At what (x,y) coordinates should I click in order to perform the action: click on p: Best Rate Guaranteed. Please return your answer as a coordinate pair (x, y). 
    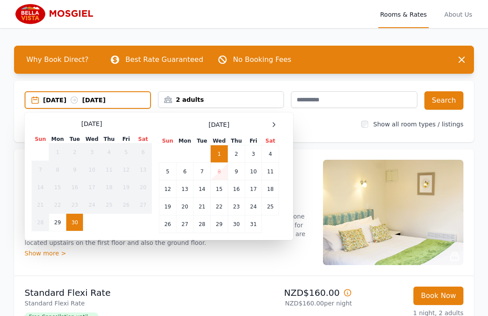
    Looking at the image, I should click on (164, 60).